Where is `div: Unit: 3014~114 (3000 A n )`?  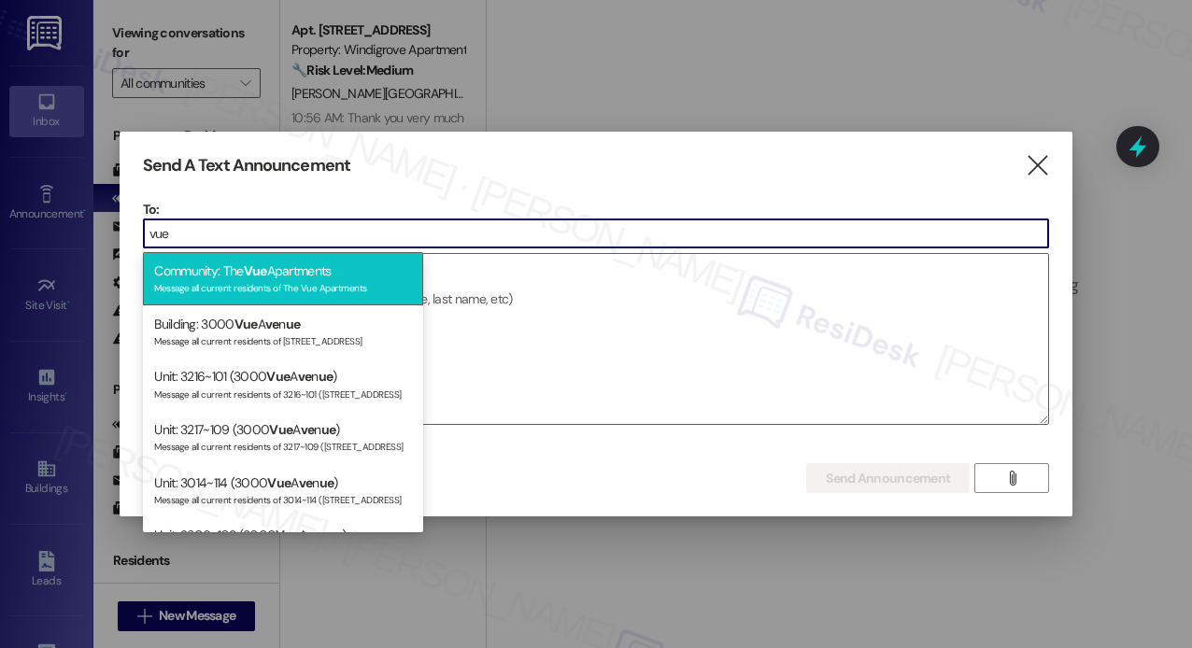
div: Unit: 3014~114 (3000 A n ) is located at coordinates (283, 490).